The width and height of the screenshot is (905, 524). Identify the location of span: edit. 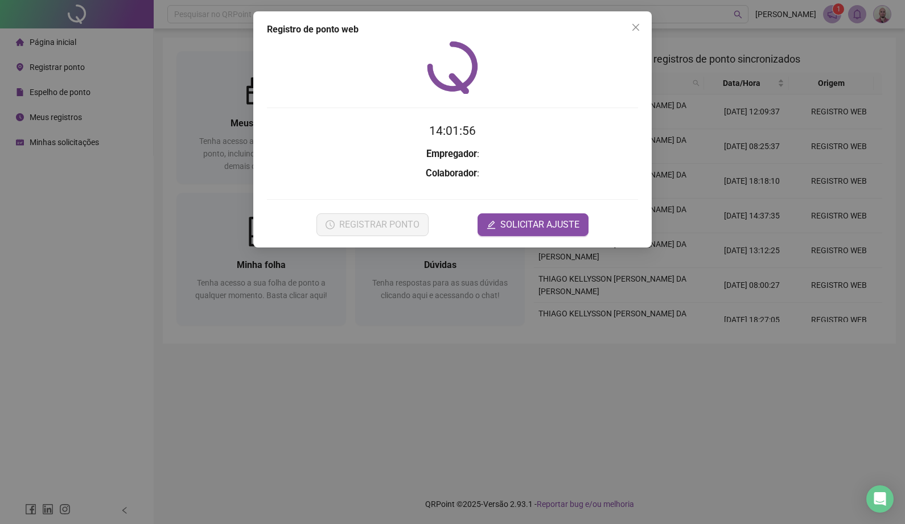
(491, 225).